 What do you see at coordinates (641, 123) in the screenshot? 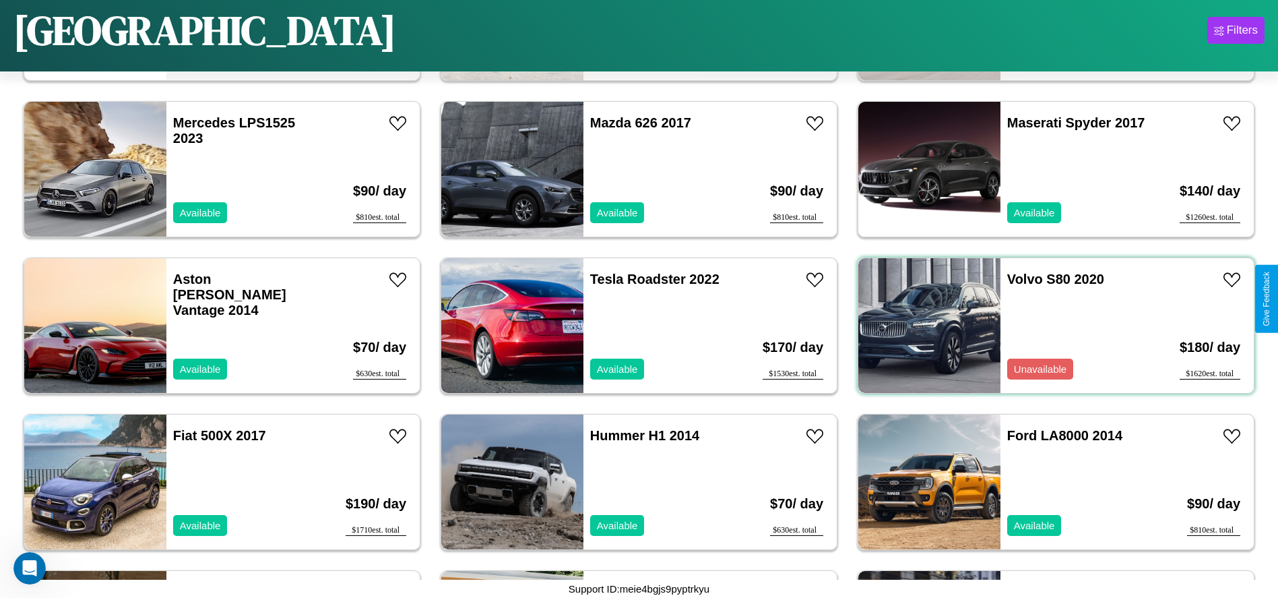
I see `a: Mazda 626 2017` at bounding box center [641, 123].